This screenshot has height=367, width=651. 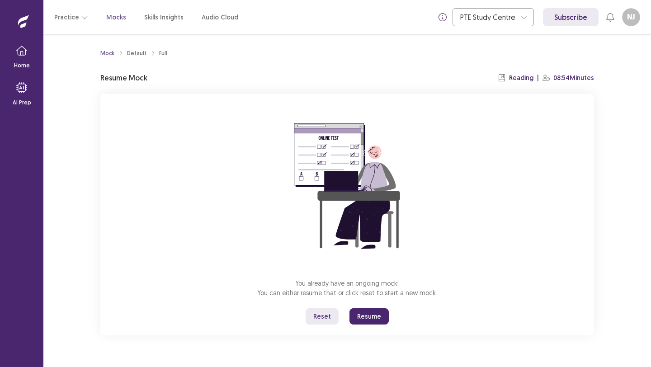 What do you see at coordinates (134, 53) in the screenshot?
I see `nav: breadcrumb` at bounding box center [134, 53].